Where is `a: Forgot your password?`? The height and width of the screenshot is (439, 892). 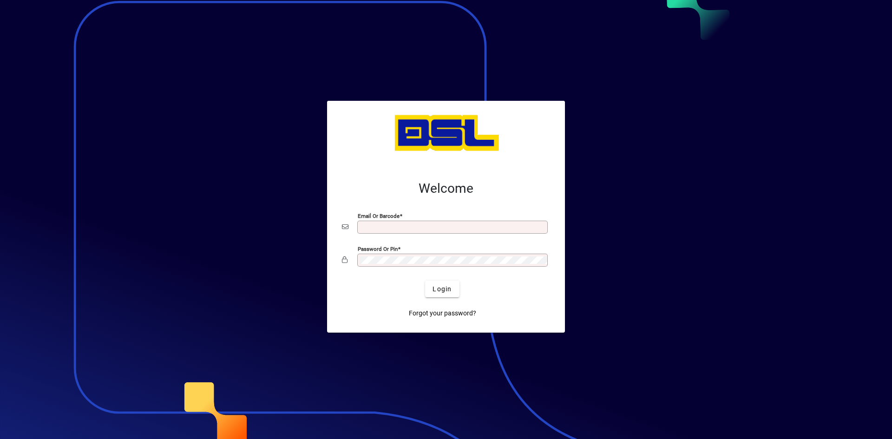 a: Forgot your password? is located at coordinates (442, 313).